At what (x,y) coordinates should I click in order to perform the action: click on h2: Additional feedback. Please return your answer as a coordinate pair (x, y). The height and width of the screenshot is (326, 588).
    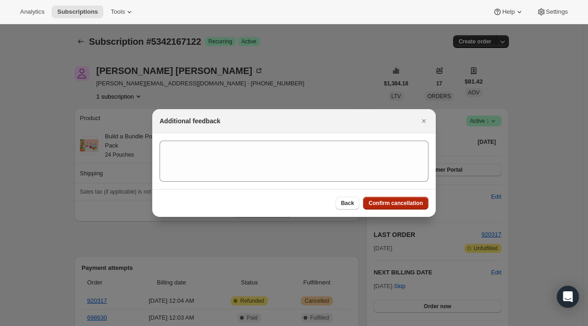
    Looking at the image, I should click on (190, 121).